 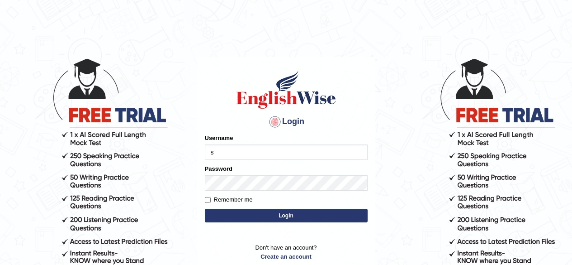 What do you see at coordinates (218, 168) in the screenshot?
I see `label: Password` at bounding box center [218, 168].